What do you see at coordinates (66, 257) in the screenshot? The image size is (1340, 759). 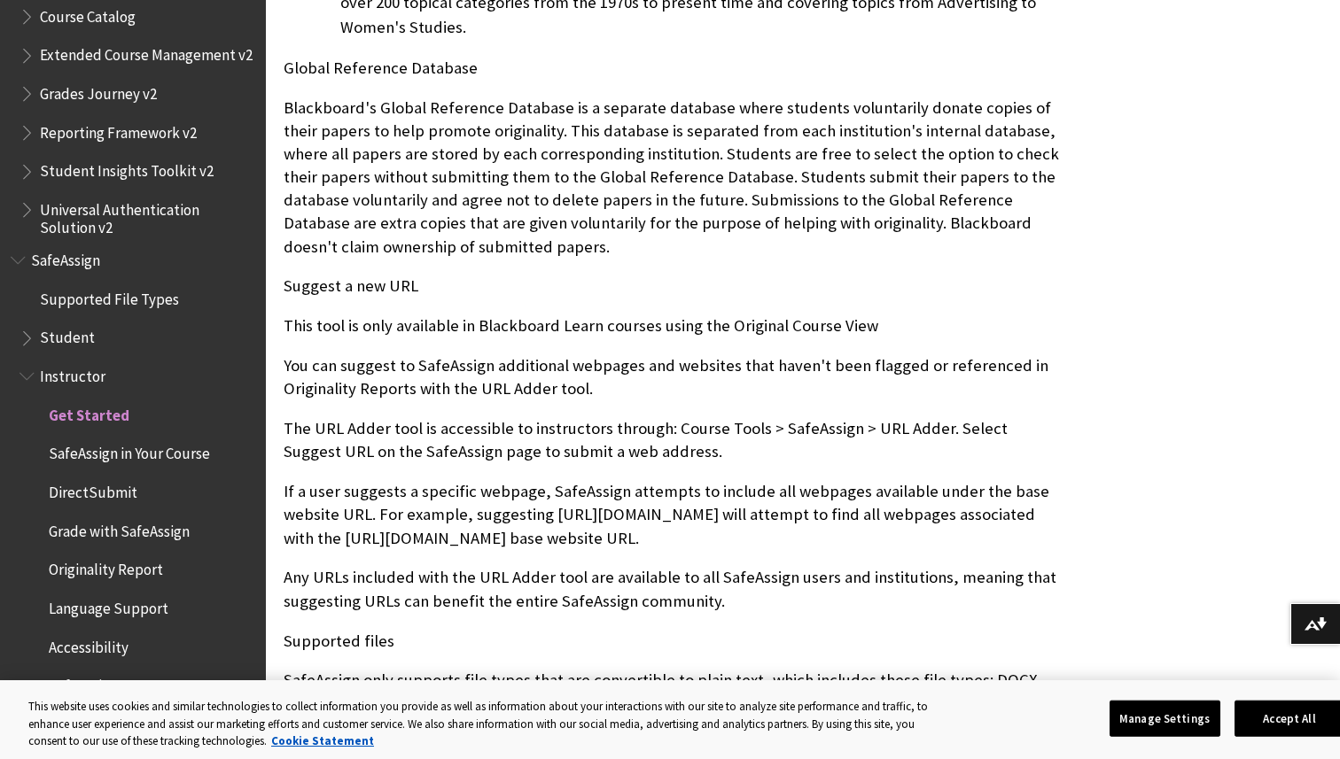 I see `span: SafeAssign` at bounding box center [66, 257].